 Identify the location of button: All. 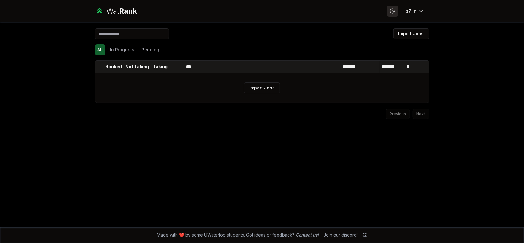
(100, 50).